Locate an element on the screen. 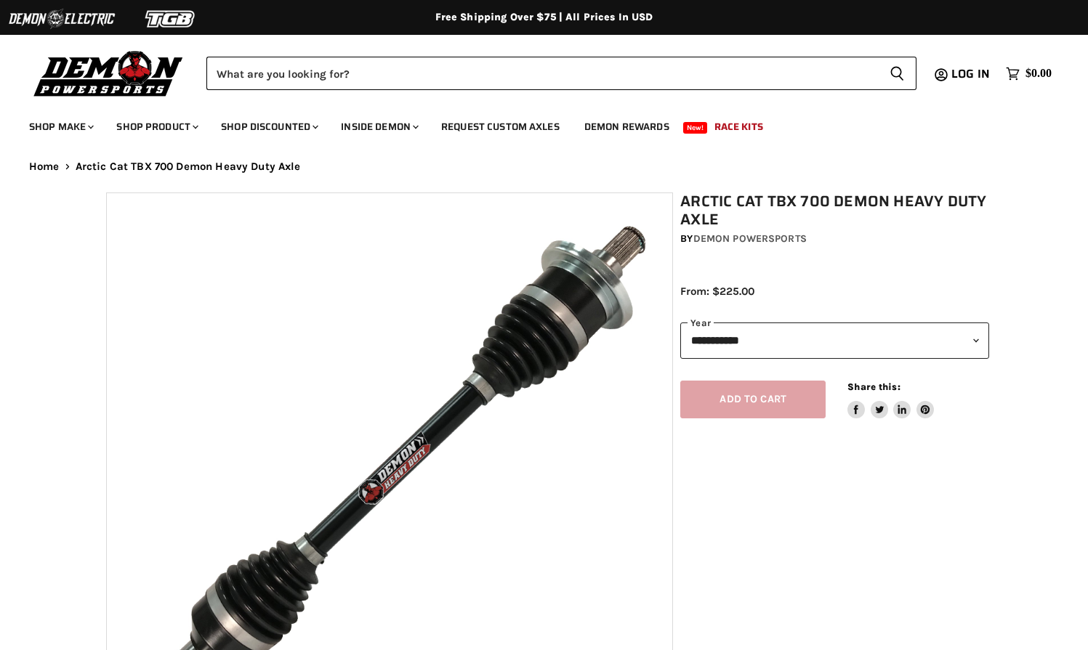  a: Race Kits is located at coordinates (738, 126).